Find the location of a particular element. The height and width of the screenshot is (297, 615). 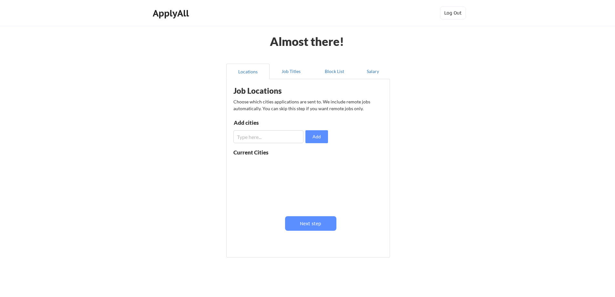

button: Block List is located at coordinates (335, 71).